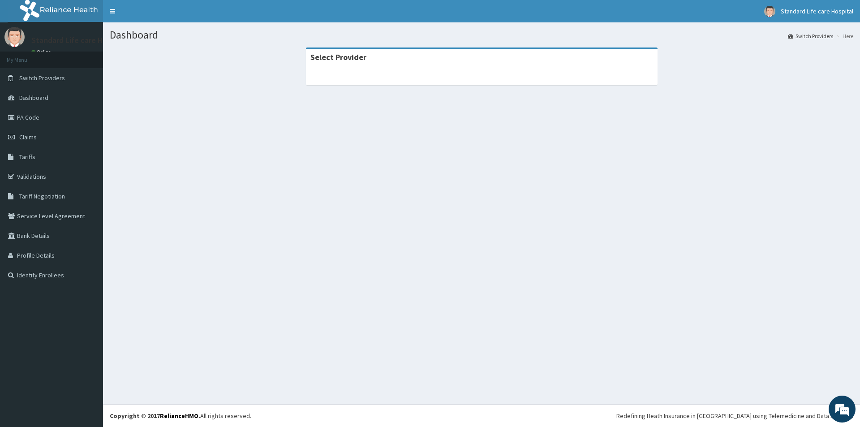 The image size is (860, 427). What do you see at coordinates (482, 415) in the screenshot?
I see `footer: All rights reserved.` at bounding box center [482, 415].